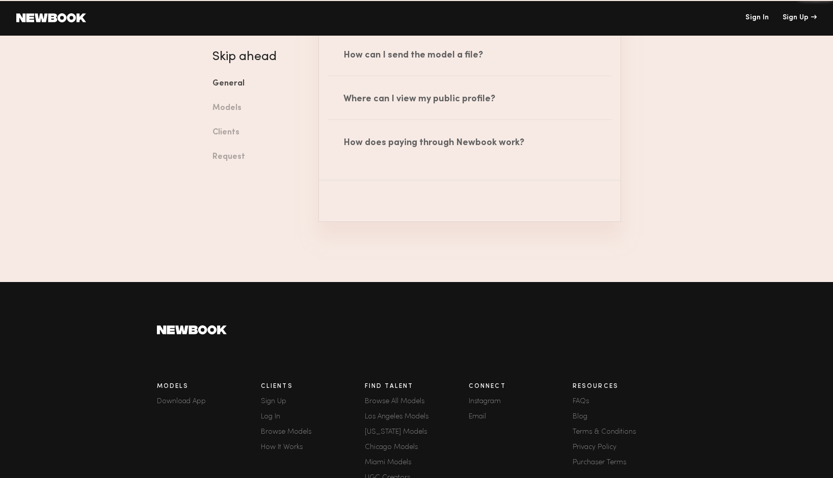  I want to click on a: Browse All Models, so click(417, 402).